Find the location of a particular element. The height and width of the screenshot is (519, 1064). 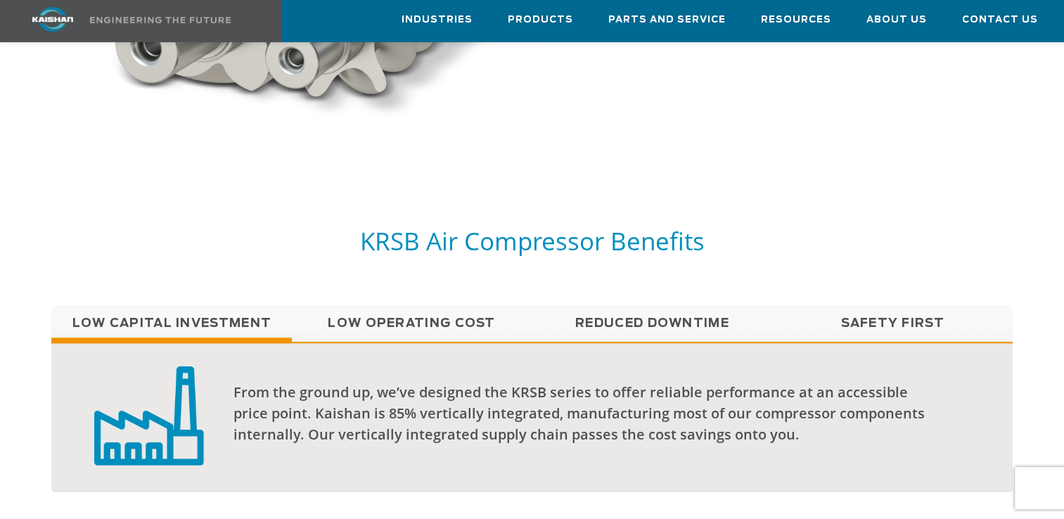

span: Industries is located at coordinates (437, 20).